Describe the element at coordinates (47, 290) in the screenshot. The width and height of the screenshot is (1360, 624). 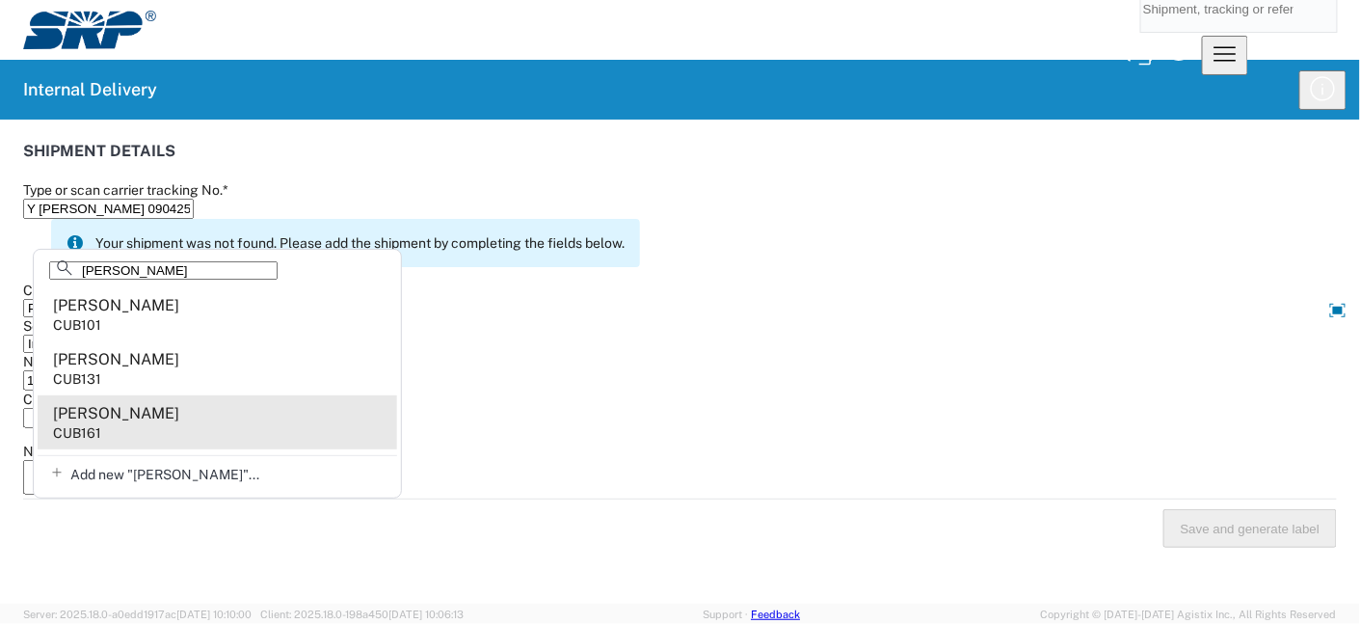
I see `label: Carrier` at that location.